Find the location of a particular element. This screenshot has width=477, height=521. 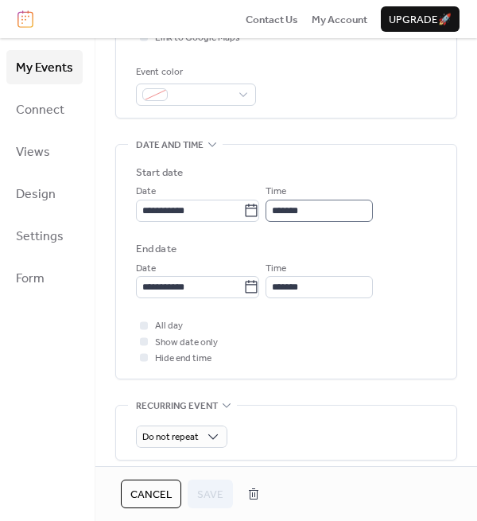

span: My Account is located at coordinates (340, 20).